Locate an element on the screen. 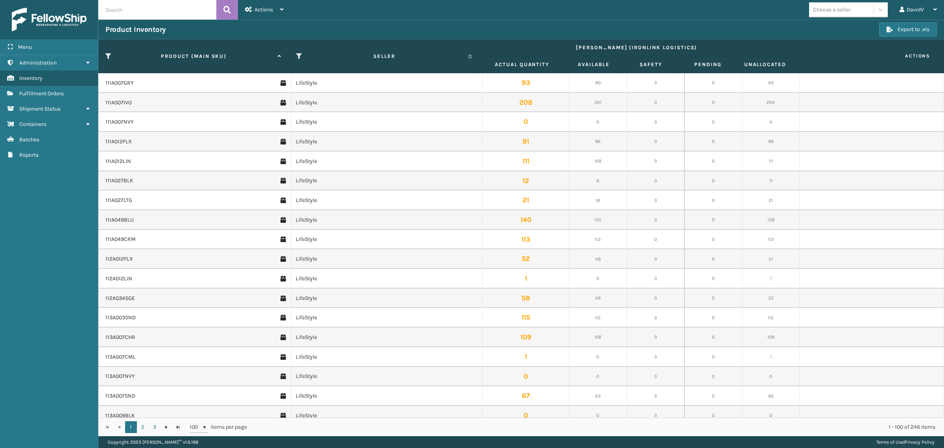  a: 111A007GRY is located at coordinates (120, 83).